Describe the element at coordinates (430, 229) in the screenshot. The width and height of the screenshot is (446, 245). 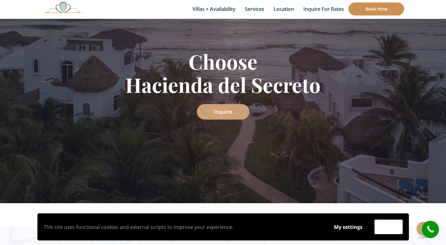
I see `i: call` at that location.